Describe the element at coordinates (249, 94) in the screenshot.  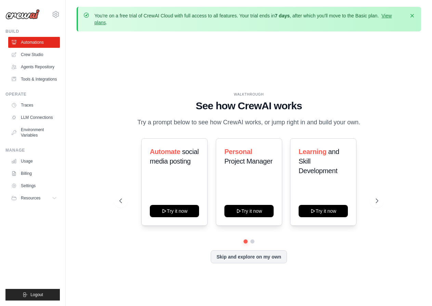
I see `div: WALKTHROUGH` at that location.